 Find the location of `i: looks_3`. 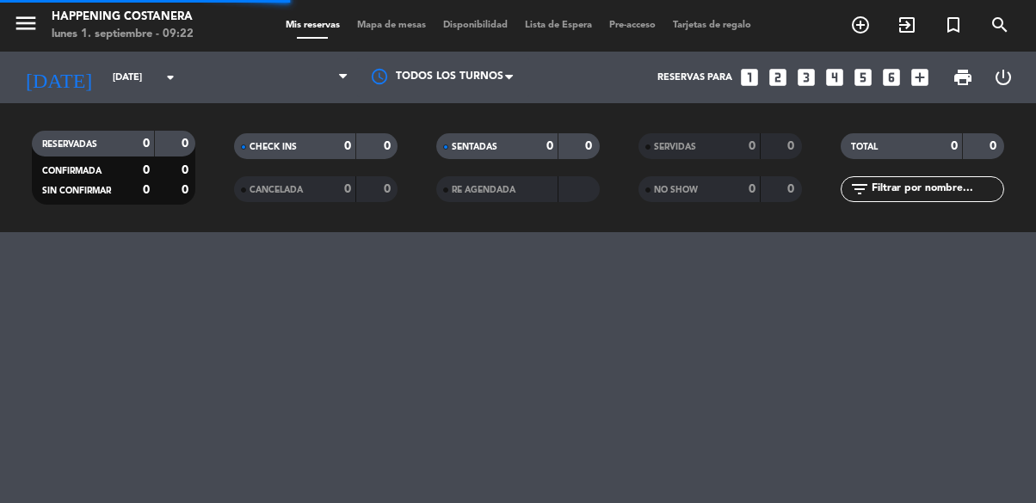

i: looks_3 is located at coordinates (806, 77).